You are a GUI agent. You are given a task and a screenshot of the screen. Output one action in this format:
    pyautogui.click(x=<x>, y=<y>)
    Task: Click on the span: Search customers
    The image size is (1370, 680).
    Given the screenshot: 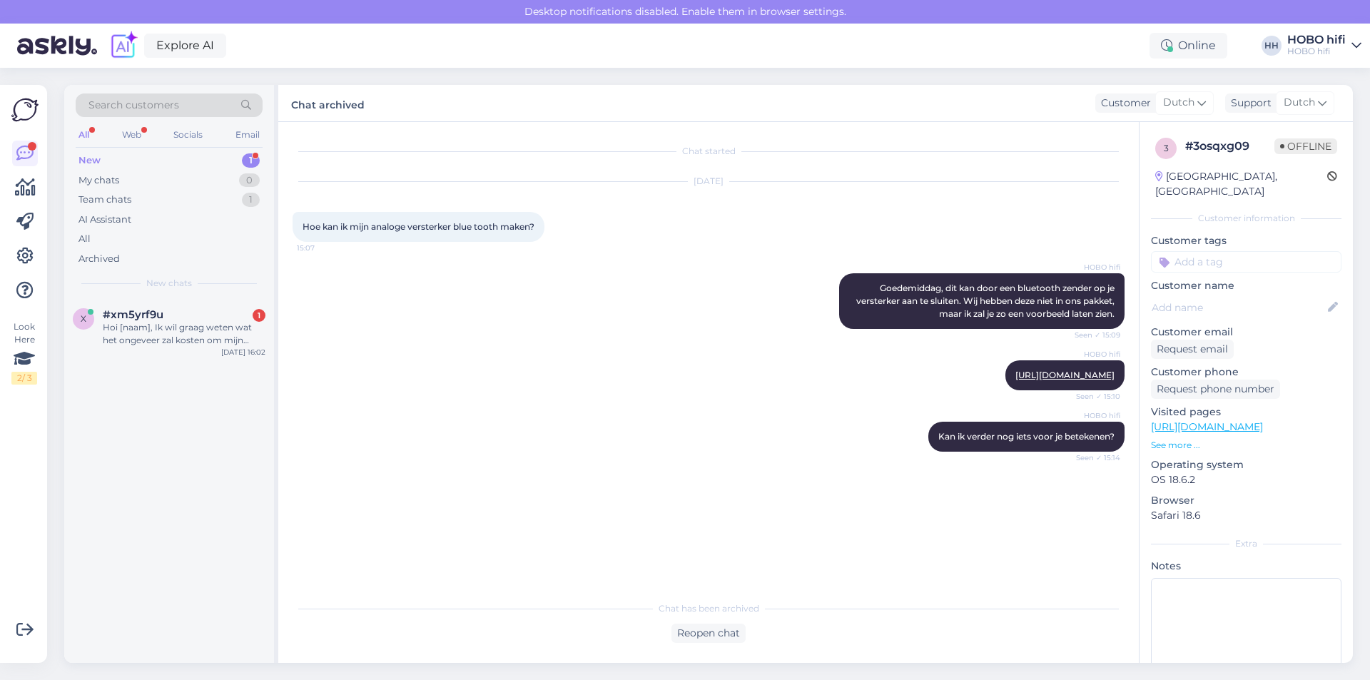 What is the action you would take?
    pyautogui.click(x=133, y=105)
    